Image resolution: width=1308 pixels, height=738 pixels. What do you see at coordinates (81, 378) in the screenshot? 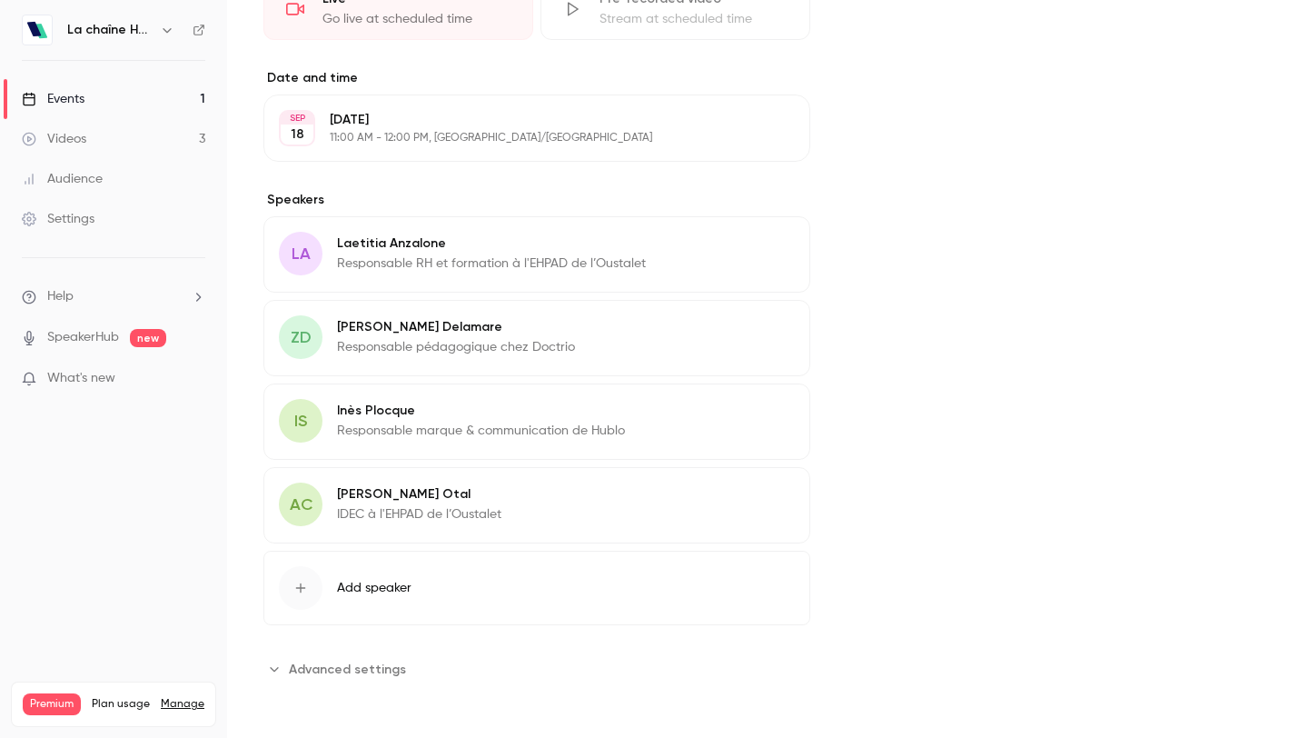
I see `span: What's new` at bounding box center [81, 378].